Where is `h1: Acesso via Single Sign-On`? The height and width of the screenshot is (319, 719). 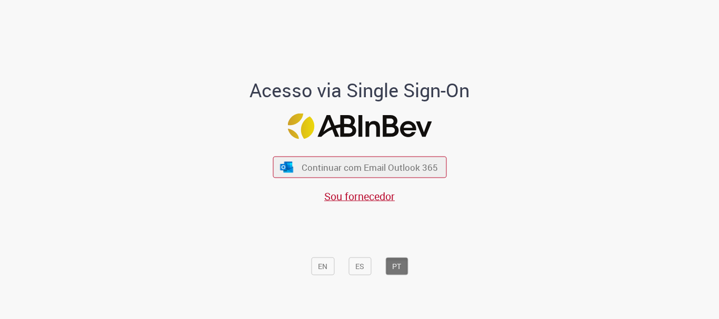 h1: Acesso via Single Sign-On is located at coordinates (359, 91).